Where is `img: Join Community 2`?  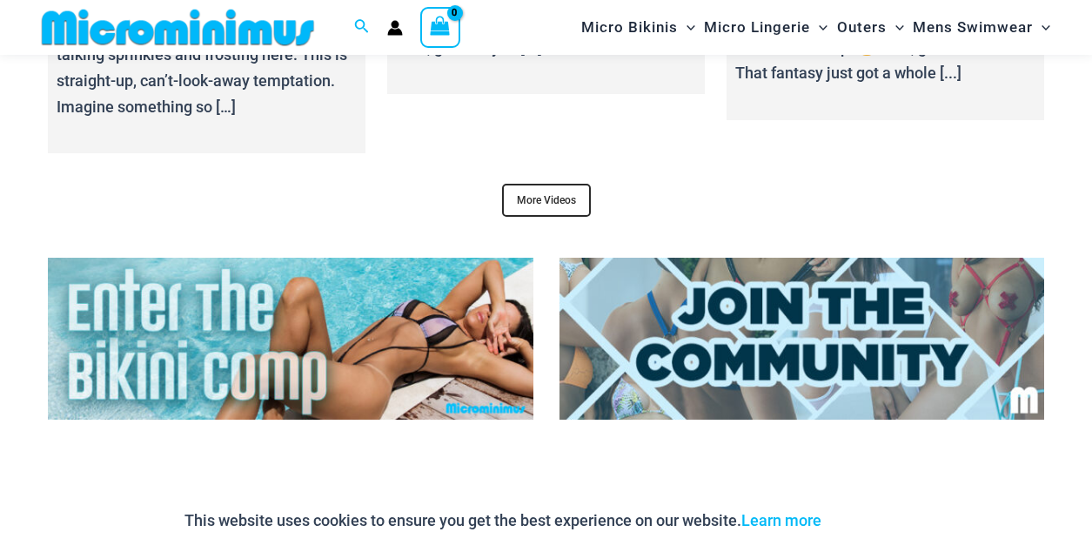
img: Join Community 2 is located at coordinates (803, 339).